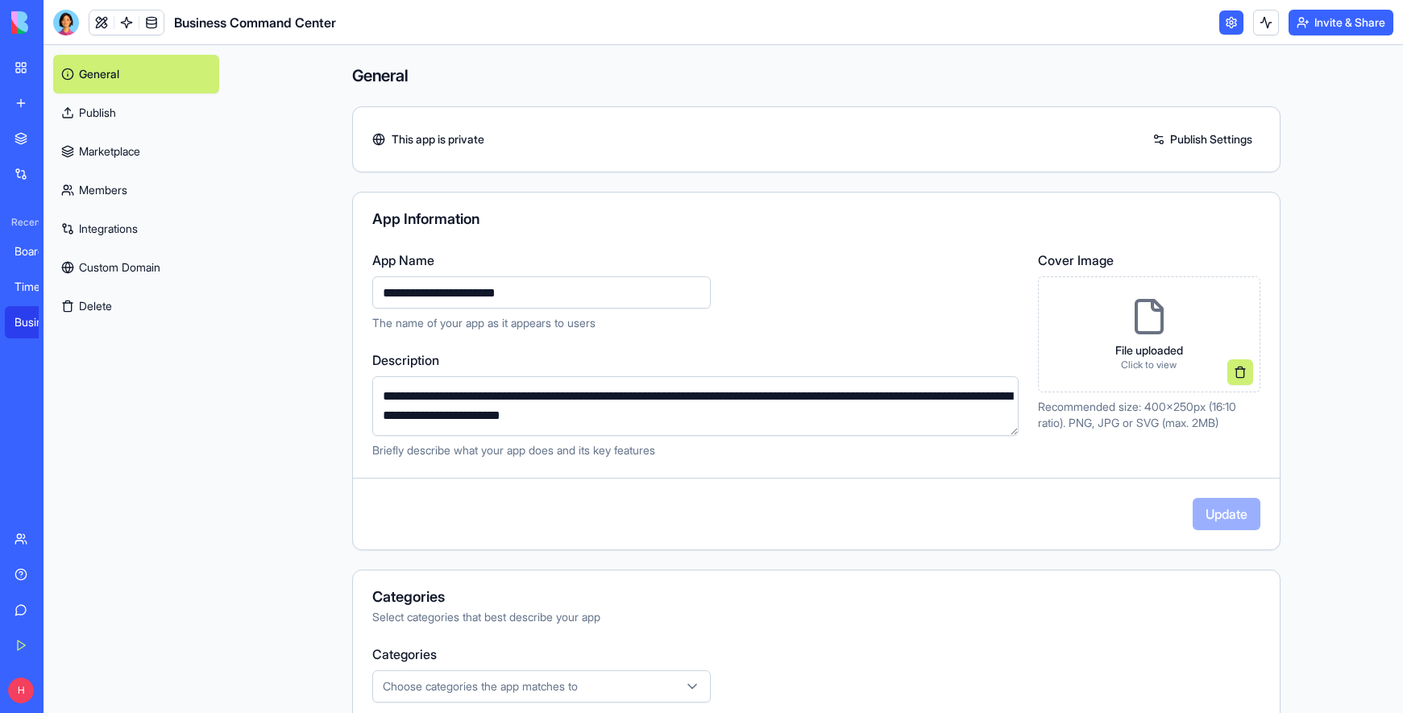  What do you see at coordinates (136, 113) in the screenshot?
I see `a: Publish` at bounding box center [136, 113].